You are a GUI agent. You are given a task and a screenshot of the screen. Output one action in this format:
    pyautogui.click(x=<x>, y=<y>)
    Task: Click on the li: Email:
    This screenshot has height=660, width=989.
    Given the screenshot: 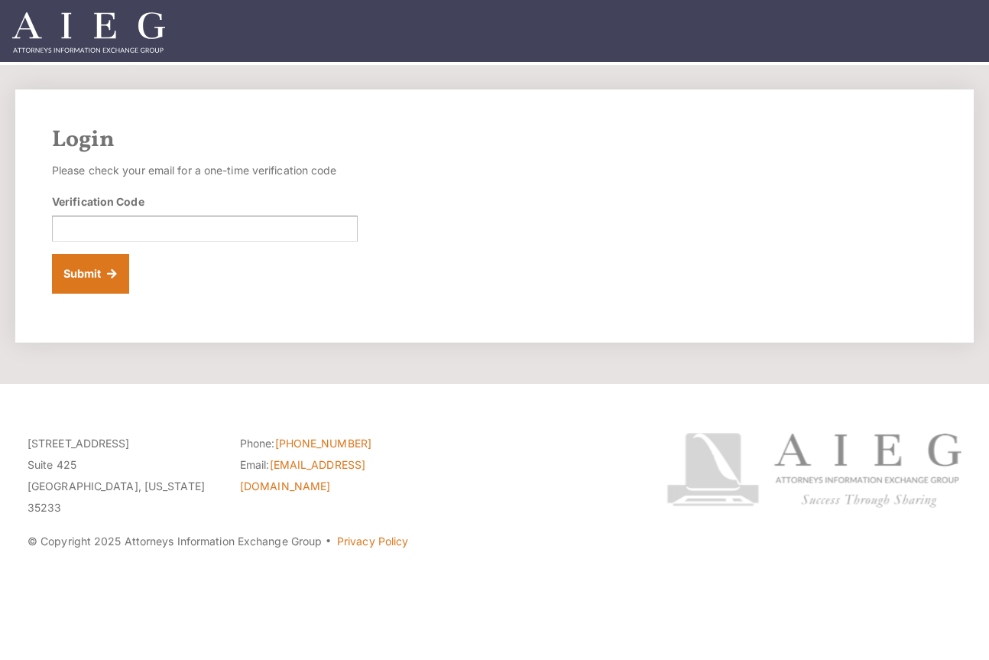 What is the action you would take?
    pyautogui.click(x=335, y=475)
    